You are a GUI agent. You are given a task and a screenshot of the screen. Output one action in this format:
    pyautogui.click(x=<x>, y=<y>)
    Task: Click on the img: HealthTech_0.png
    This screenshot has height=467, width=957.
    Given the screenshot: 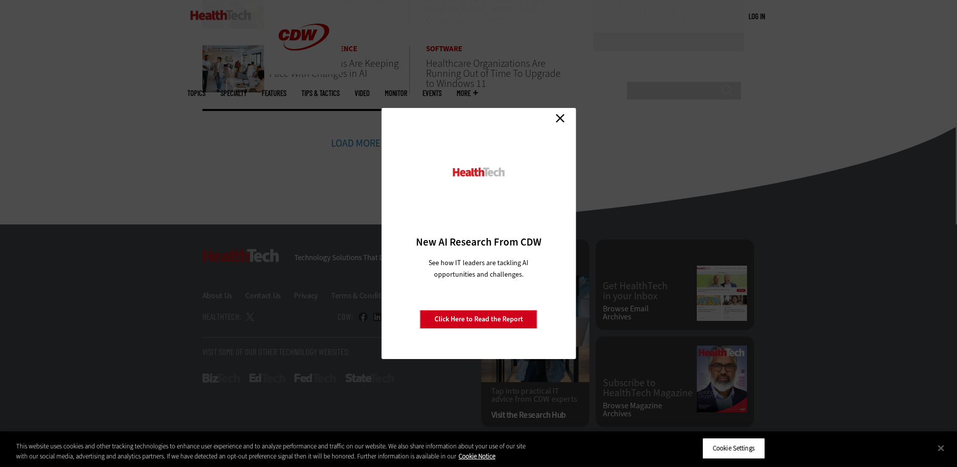 What is the action you would take?
    pyautogui.click(x=478, y=172)
    